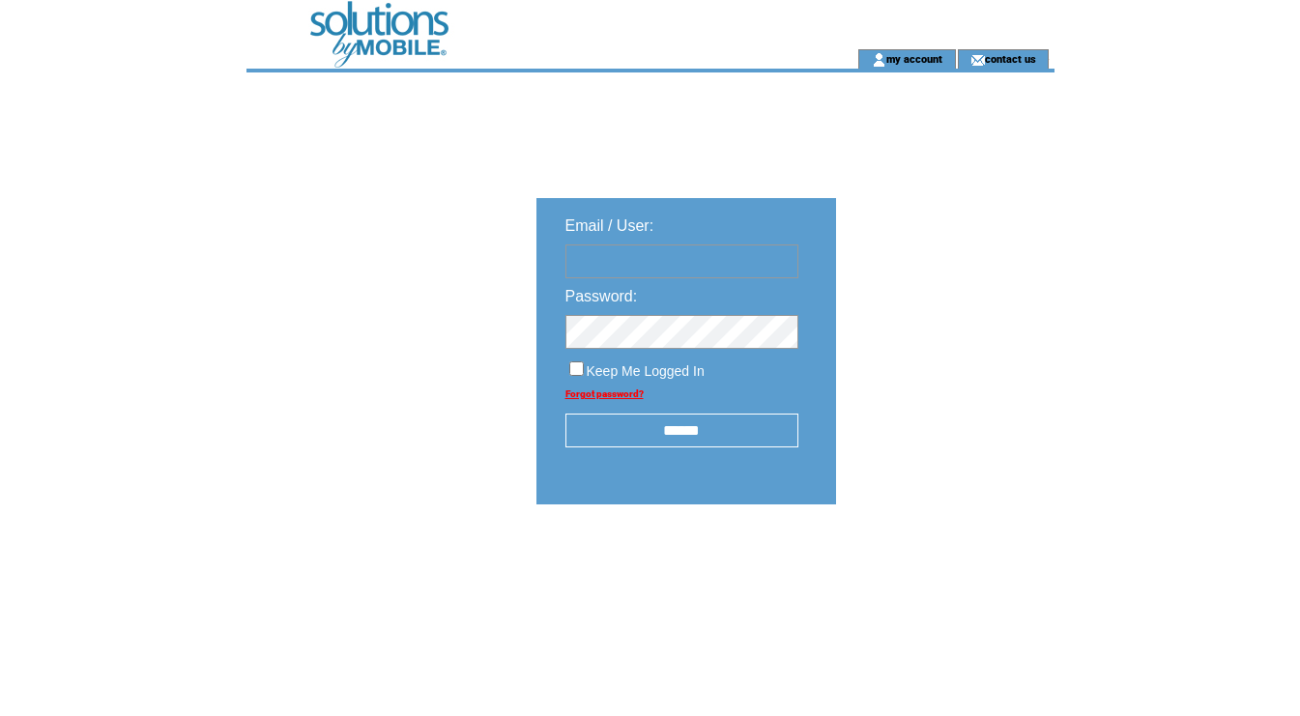  I want to click on span: Email / User:, so click(610, 225).